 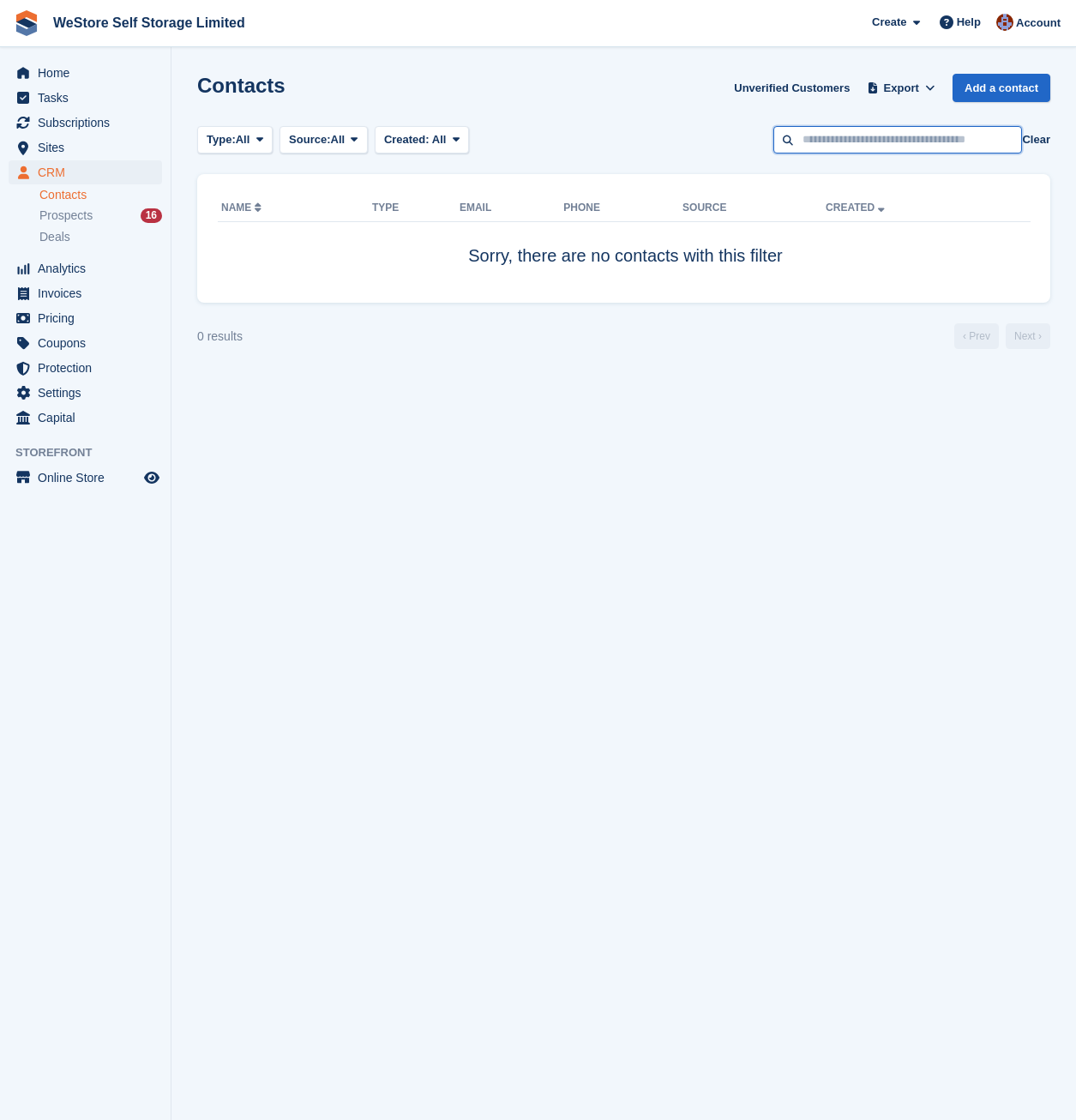 What do you see at coordinates (89, 172) in the screenshot?
I see `span: CRM` at bounding box center [89, 172].